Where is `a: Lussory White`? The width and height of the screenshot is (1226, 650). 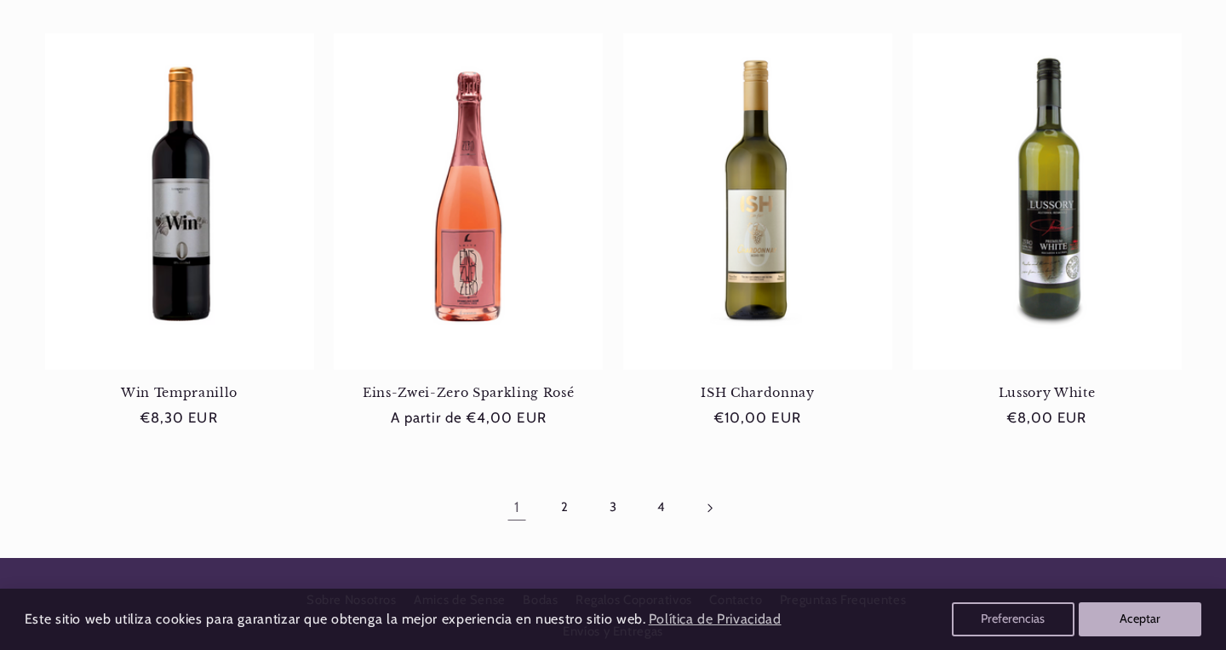
a: Lussory White is located at coordinates (1047, 392).